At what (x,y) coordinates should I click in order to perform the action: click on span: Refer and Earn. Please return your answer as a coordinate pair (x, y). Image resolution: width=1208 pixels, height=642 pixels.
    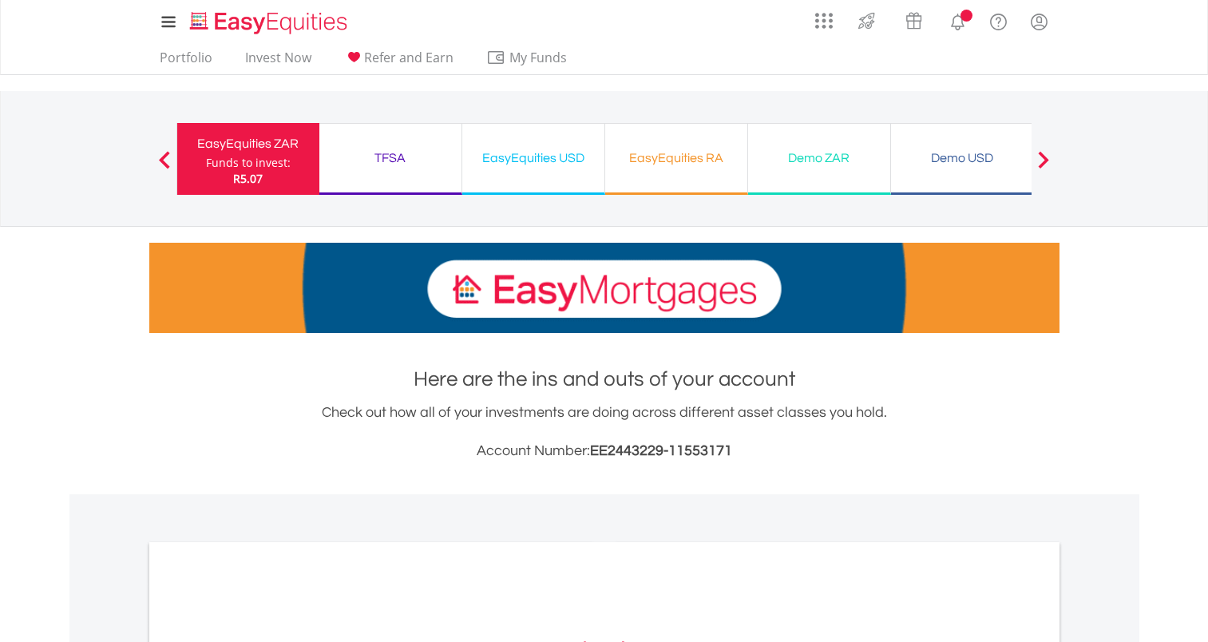
    Looking at the image, I should click on (409, 57).